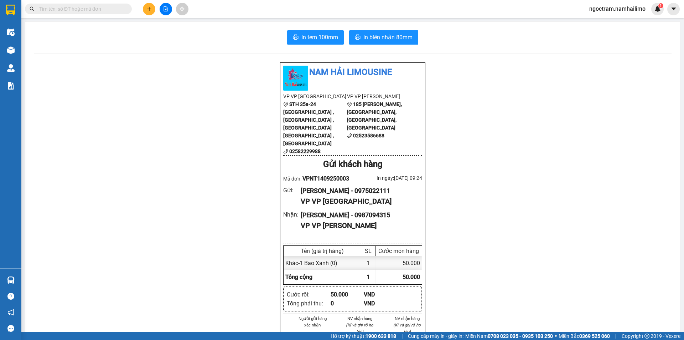 This screenshot has width=684, height=340. Describe the element at coordinates (369, 135) in the screenshot. I see `b: 02523586688` at that location.